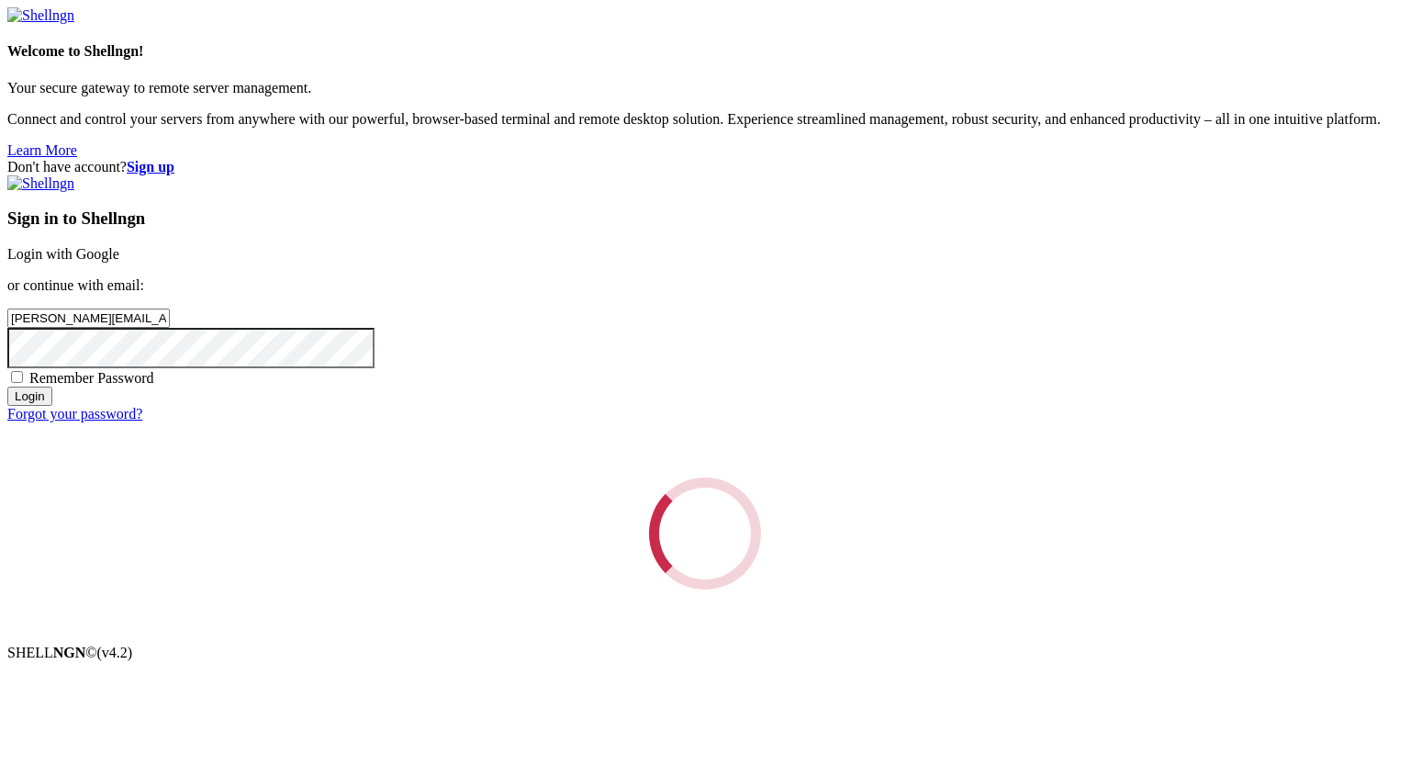 The image size is (1410, 765). Describe the element at coordinates (705, 119) in the screenshot. I see `p: Connect and control your servers from anywhere with our powerful, browser-based terminal and remo...` at that location.